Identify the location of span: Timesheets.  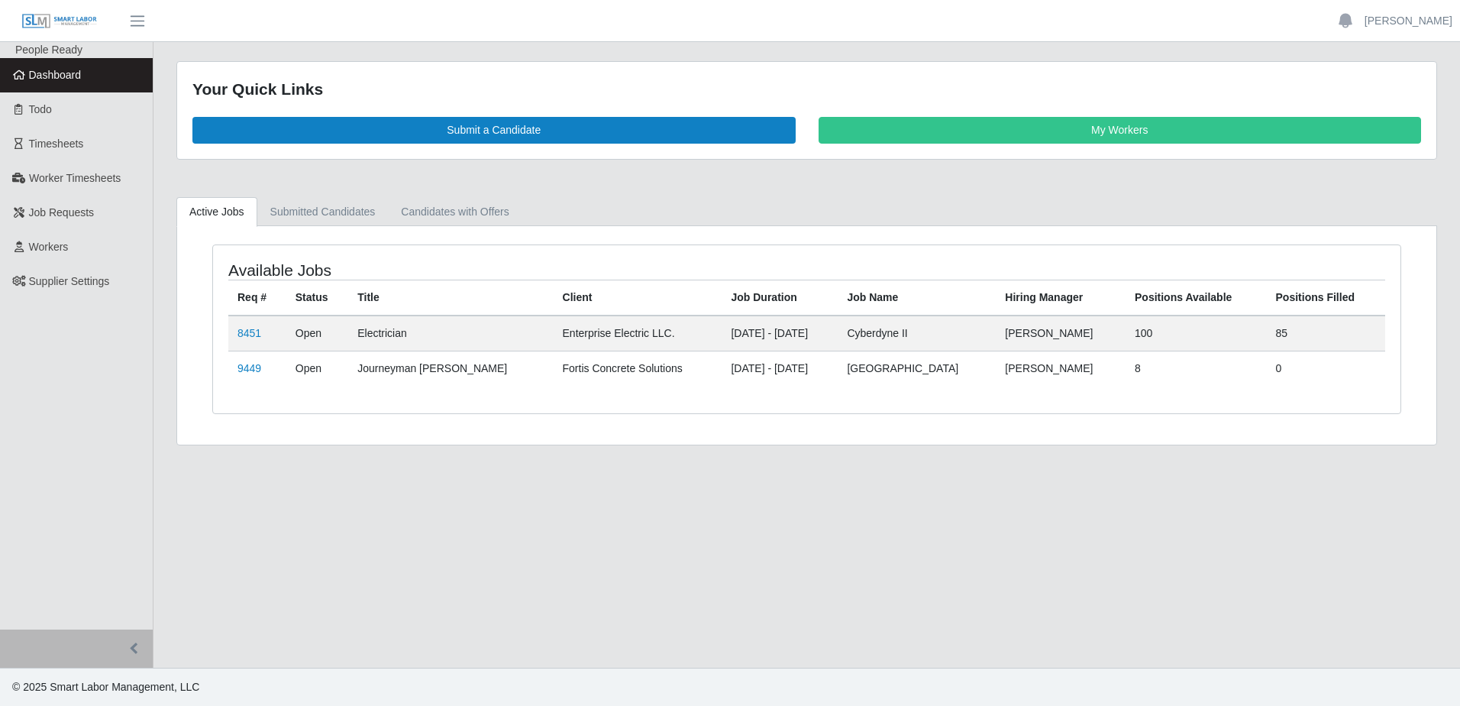
(57, 144).